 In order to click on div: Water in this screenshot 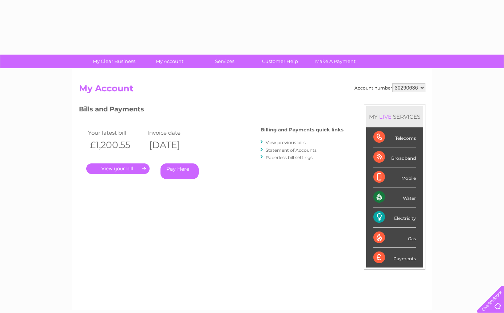, I will do `click(394, 197)`.